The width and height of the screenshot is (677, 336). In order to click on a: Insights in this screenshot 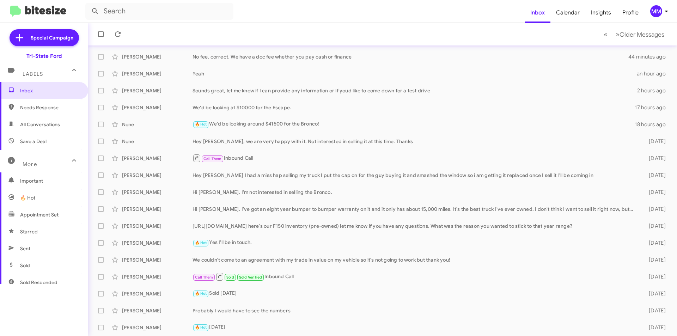, I will do `click(601, 13)`.